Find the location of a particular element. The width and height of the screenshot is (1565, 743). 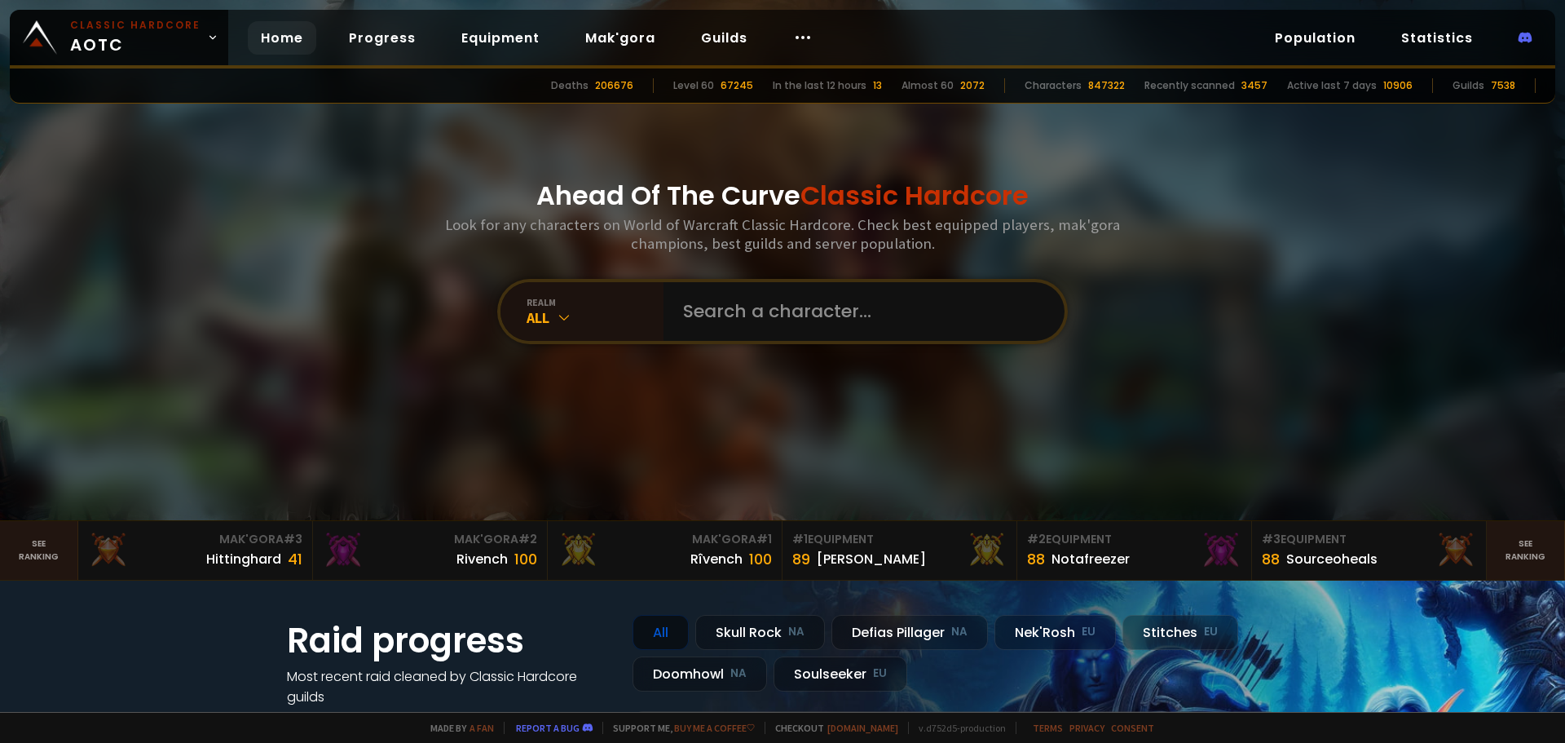

a: Mak'Gora#3Hittinghard41 is located at coordinates (196, 550).